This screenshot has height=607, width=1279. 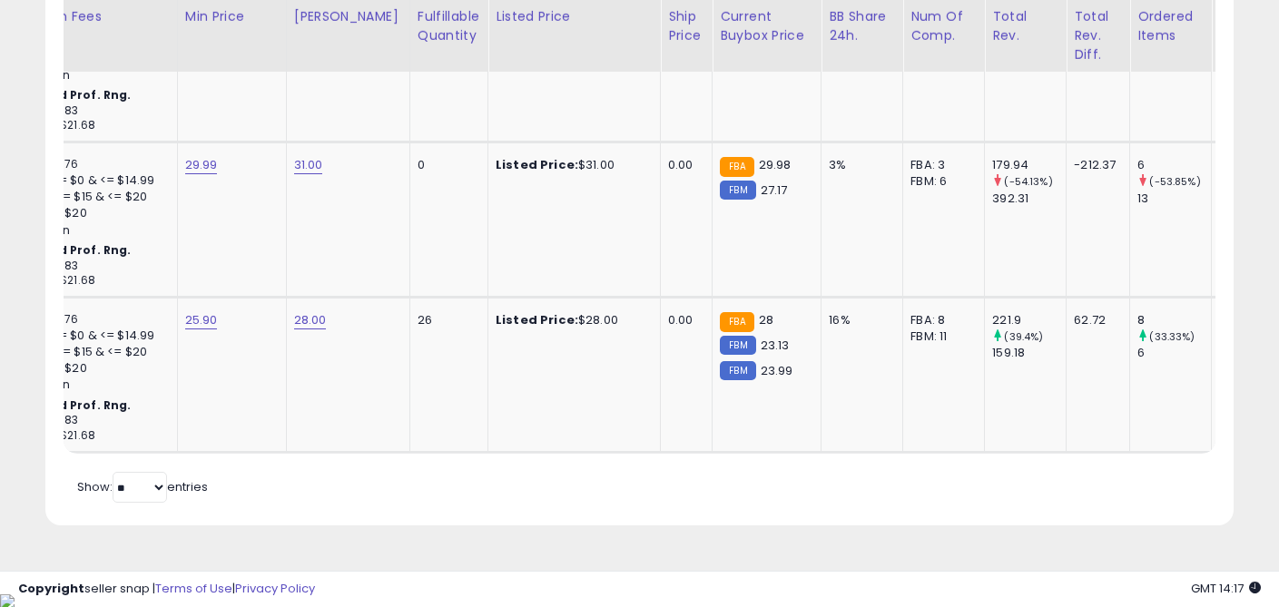 I want to click on div: 0, so click(x=446, y=165).